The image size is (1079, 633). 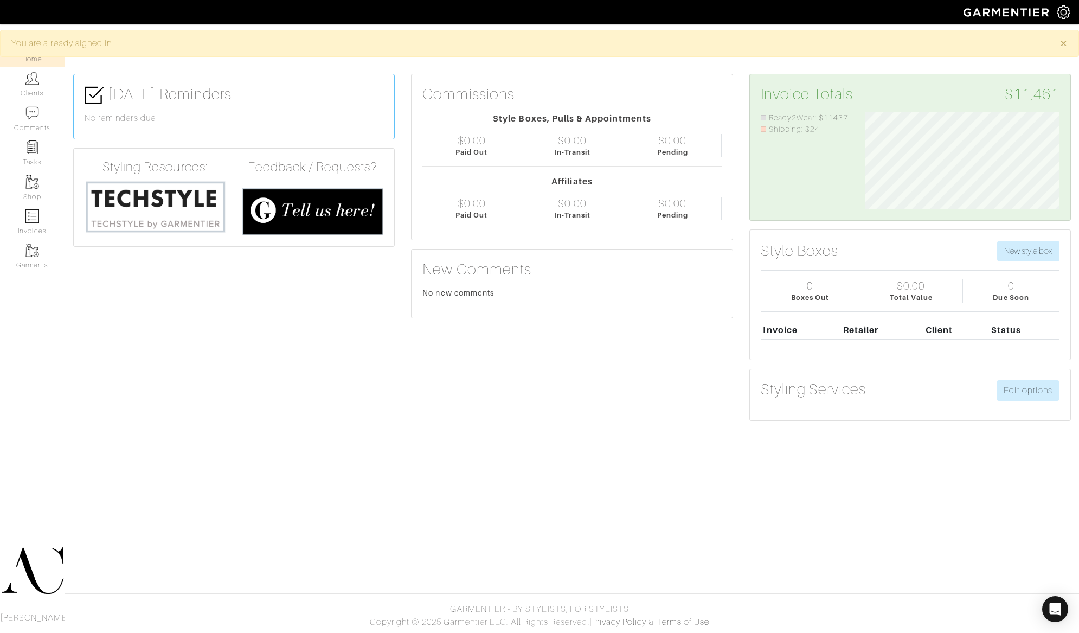 What do you see at coordinates (881, 330) in the screenshot?
I see `th: Retailer` at bounding box center [881, 330].